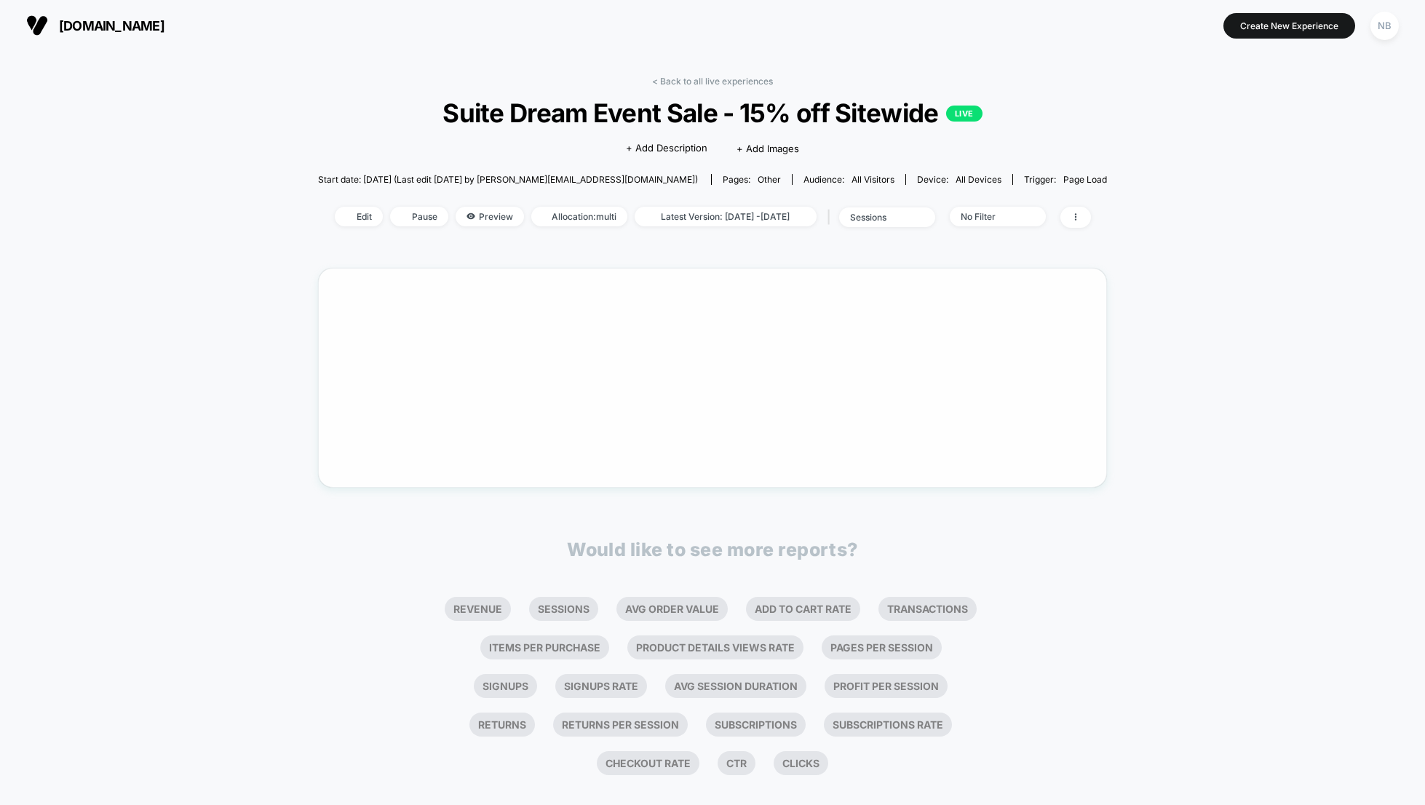 The height and width of the screenshot is (805, 1425). I want to click on div: NB, so click(1384, 25).